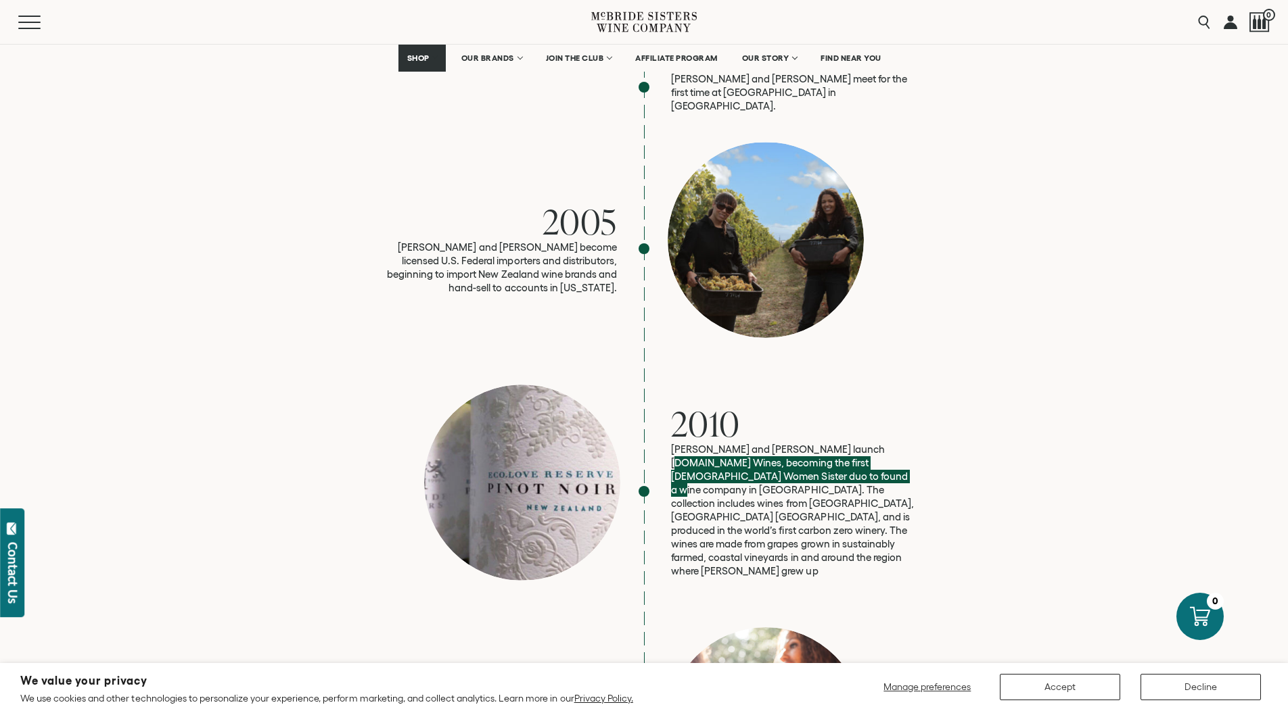  Describe the element at coordinates (1200, 687) in the screenshot. I see `button: Decline` at that location.